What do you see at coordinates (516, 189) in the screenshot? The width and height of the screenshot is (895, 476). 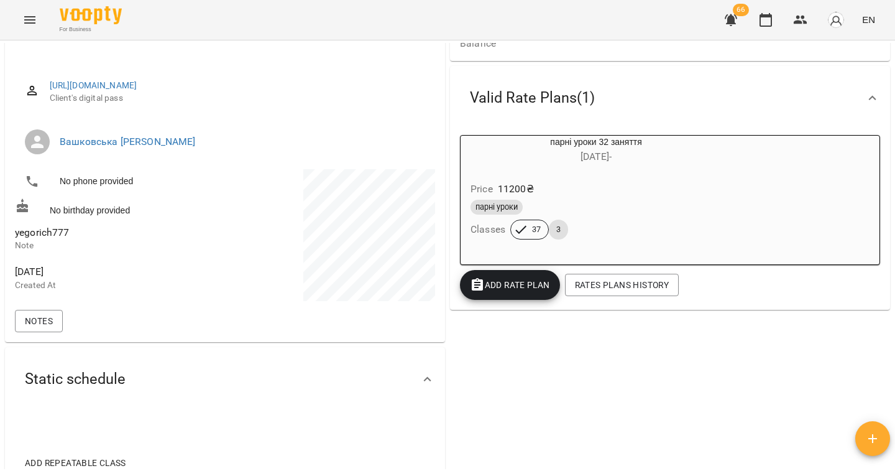 I see `p: 11200 ₴` at bounding box center [516, 189].